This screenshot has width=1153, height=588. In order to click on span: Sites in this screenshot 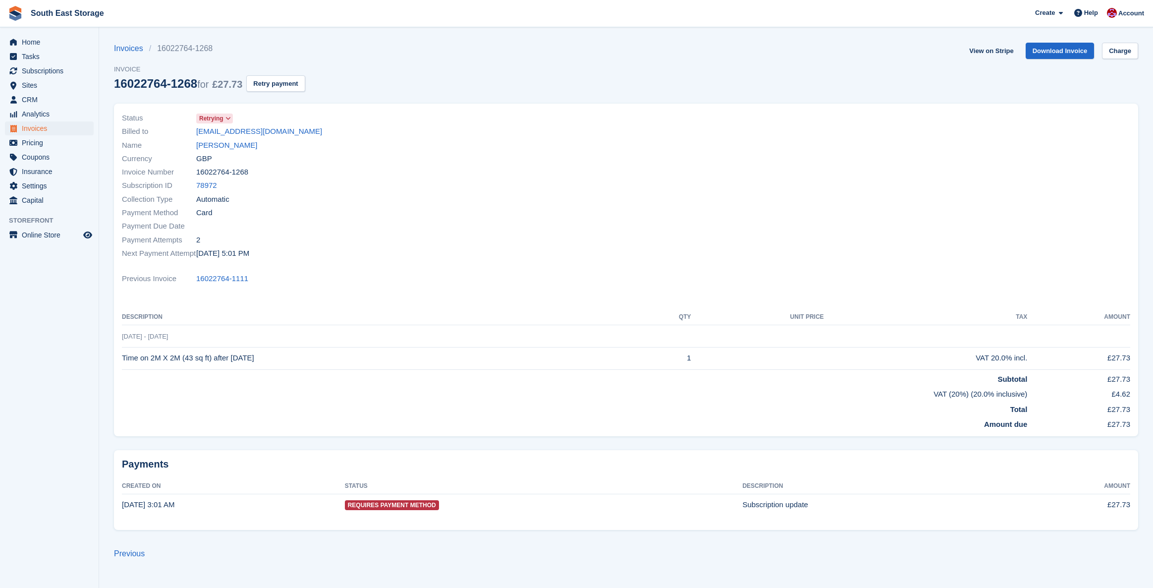, I will do `click(52, 85)`.